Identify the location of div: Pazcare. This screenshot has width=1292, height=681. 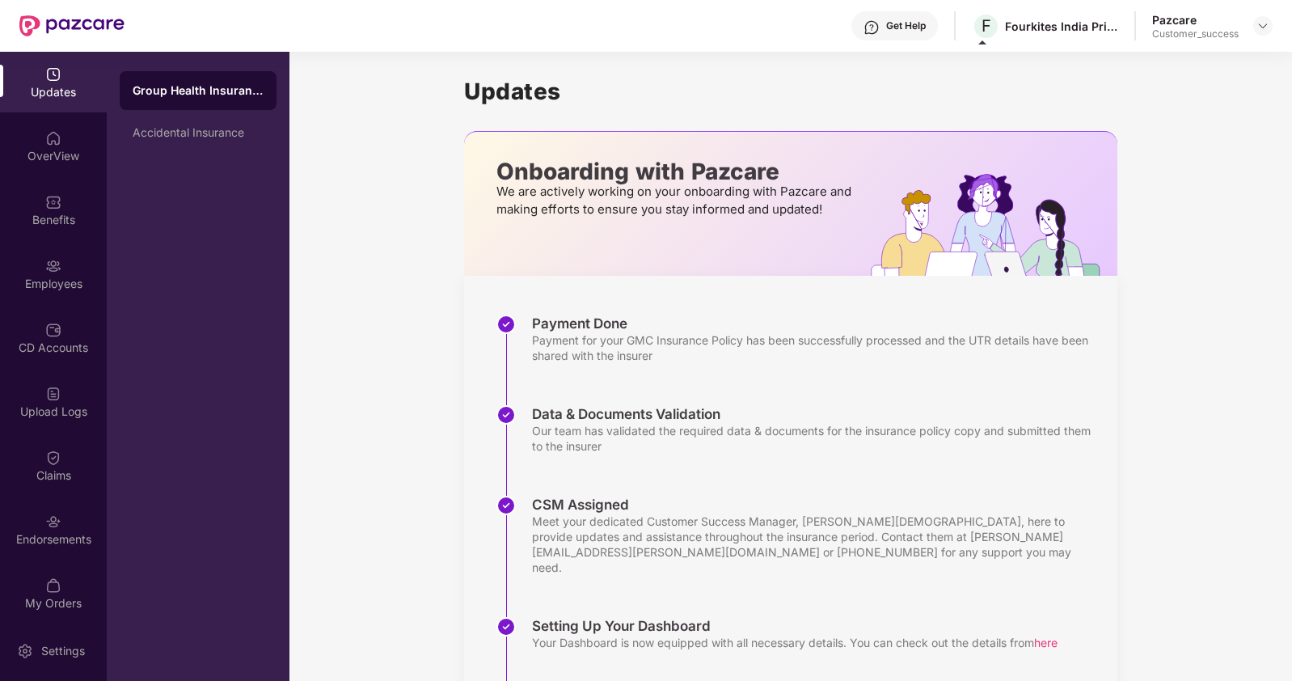
(1195, 19).